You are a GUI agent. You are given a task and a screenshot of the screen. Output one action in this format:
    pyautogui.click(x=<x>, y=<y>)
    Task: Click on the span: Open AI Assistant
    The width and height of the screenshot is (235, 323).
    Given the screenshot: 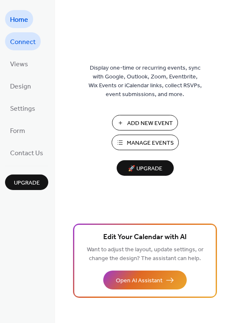 What is the action you would take?
    pyautogui.click(x=139, y=281)
    